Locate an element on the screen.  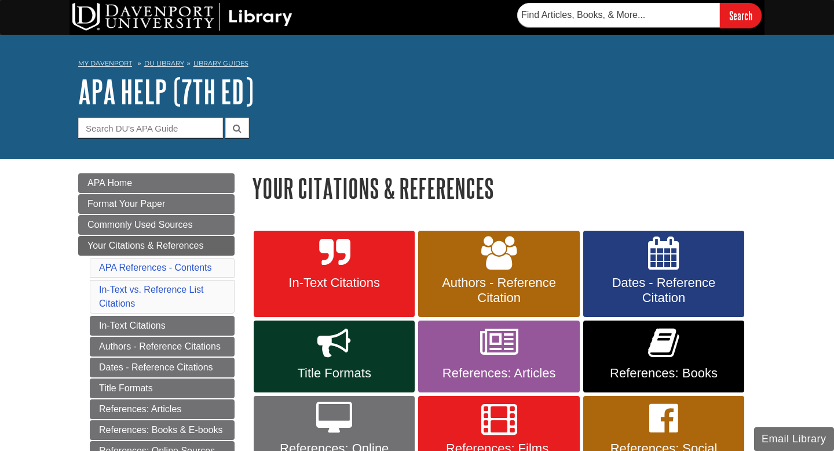
span: Commonly Used Sources is located at coordinates (140, 224).